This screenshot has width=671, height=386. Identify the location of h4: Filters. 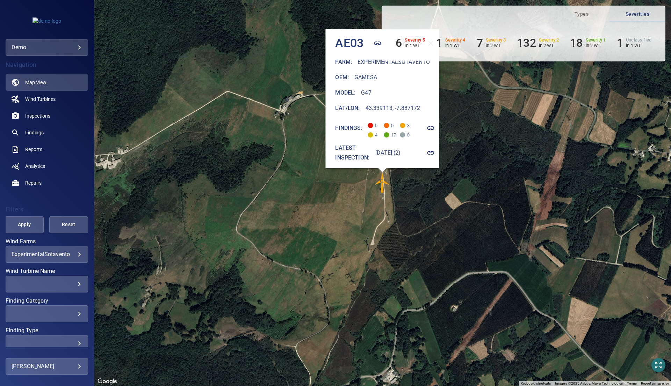
(47, 210).